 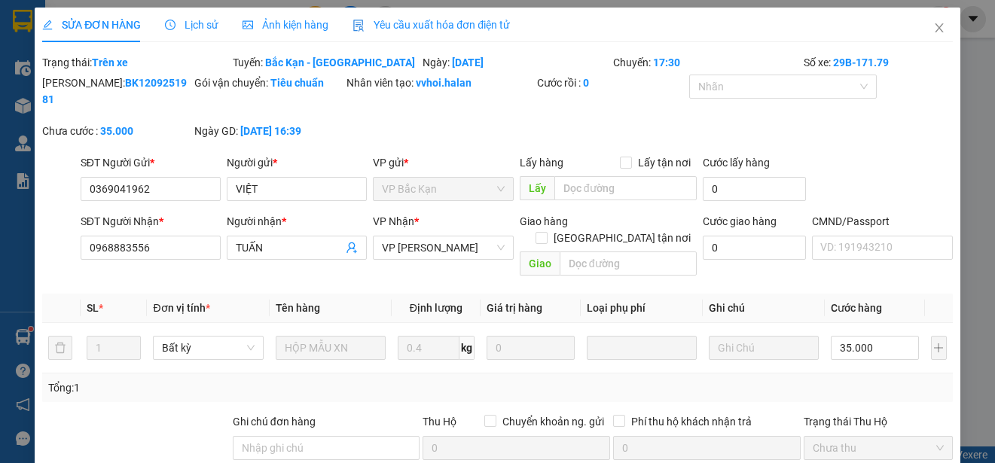 What do you see at coordinates (861, 62) in the screenshot?
I see `b: 29B-171.79` at bounding box center [861, 62].